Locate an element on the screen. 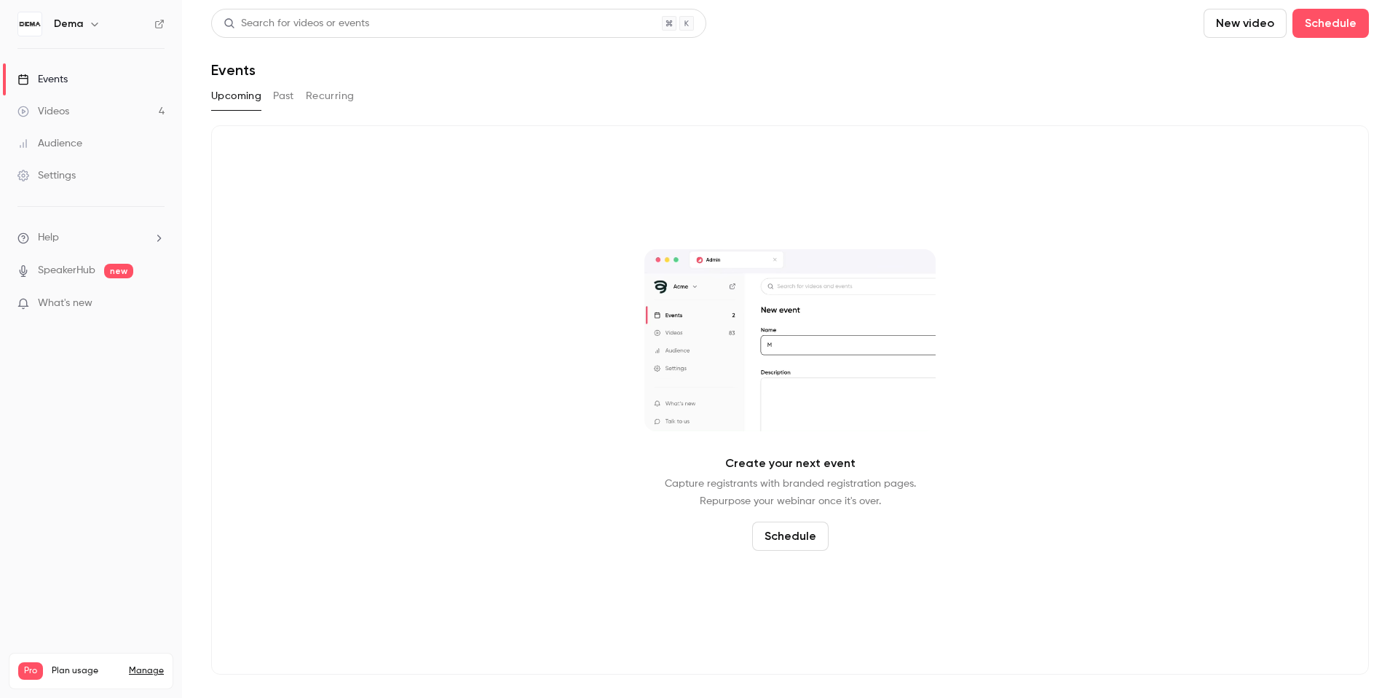 The height and width of the screenshot is (698, 1398). div: Search for videos or events is located at coordinates (296, 23).